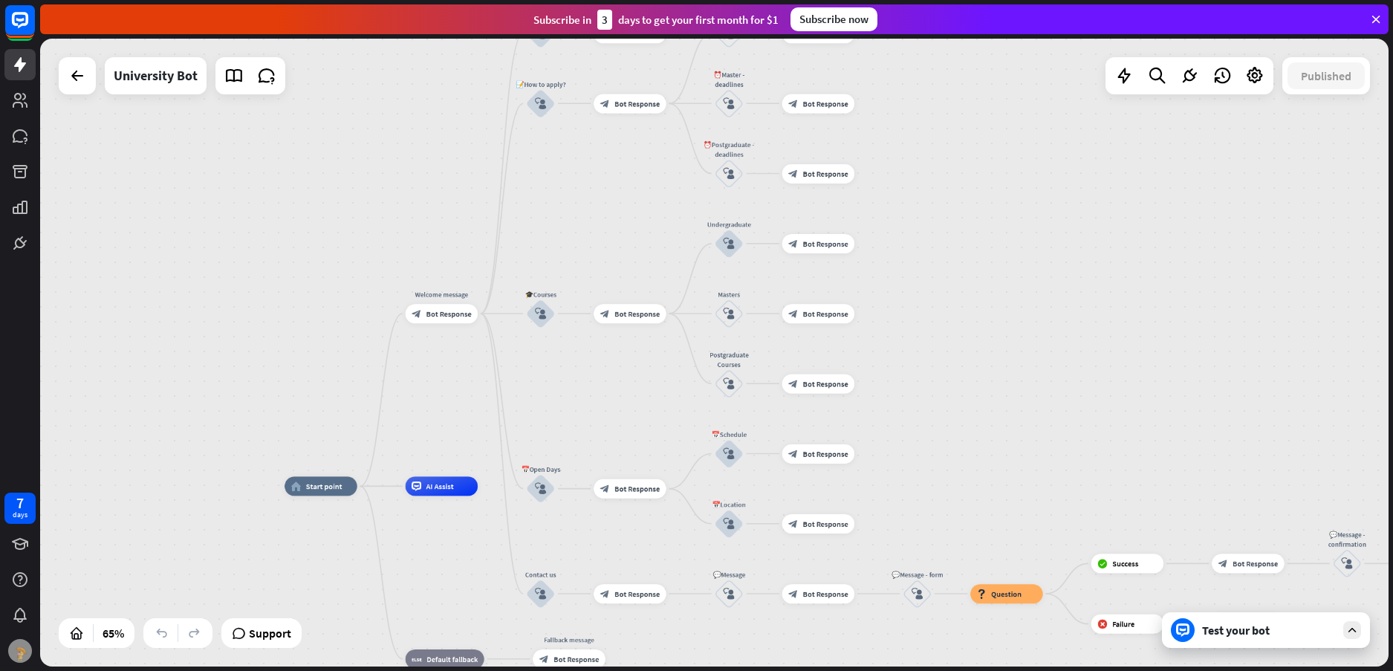 The width and height of the screenshot is (1393, 671). What do you see at coordinates (729, 224) in the screenshot?
I see `div: Undergraduate` at bounding box center [729, 224].